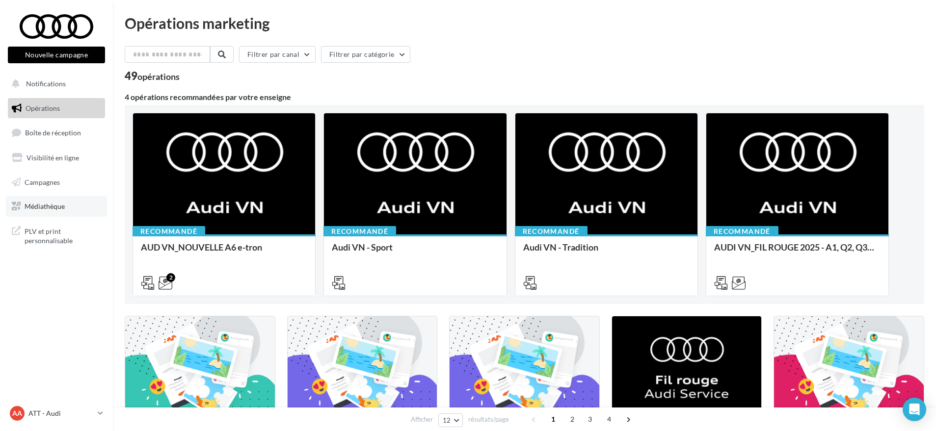 This screenshot has width=936, height=431. What do you see at coordinates (43, 108) in the screenshot?
I see `span: Opérations` at bounding box center [43, 108].